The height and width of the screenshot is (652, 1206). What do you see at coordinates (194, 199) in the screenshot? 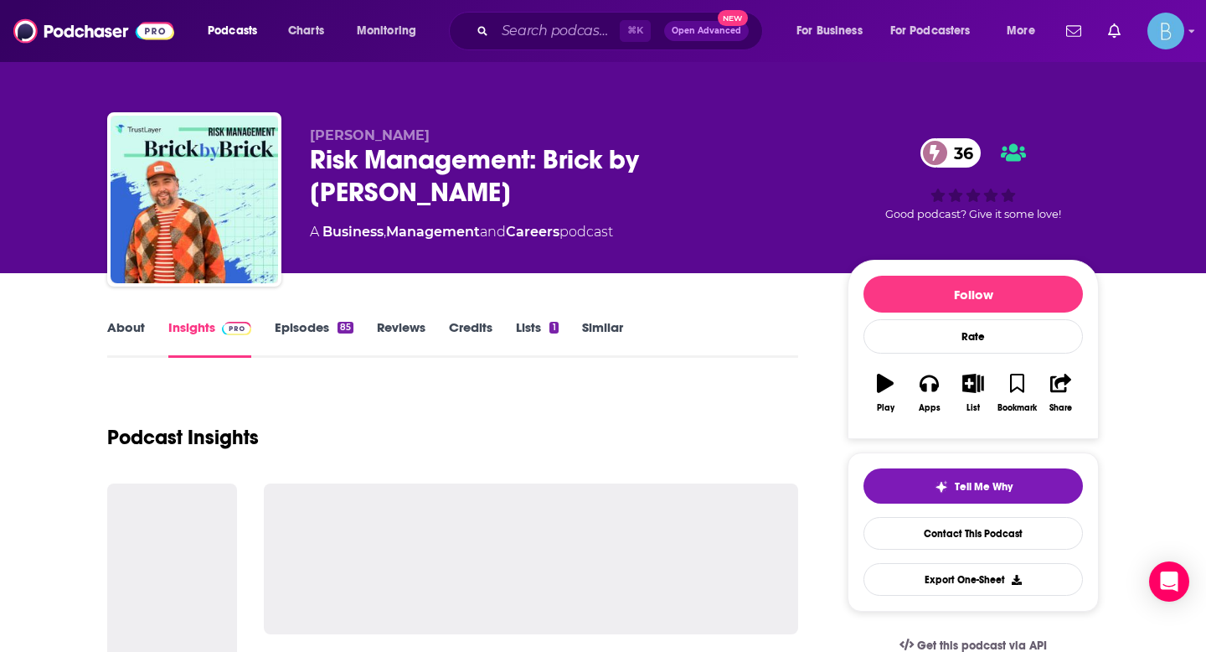
I see `a: Risk Management: Brick by Brick` at bounding box center [194, 199].